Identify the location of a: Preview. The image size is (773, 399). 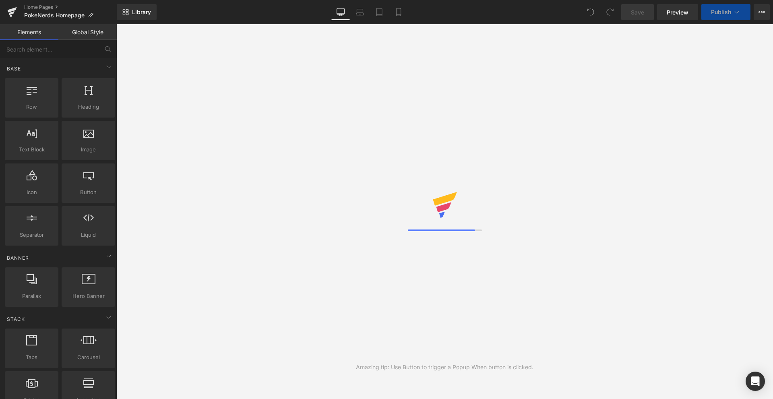
(678, 12).